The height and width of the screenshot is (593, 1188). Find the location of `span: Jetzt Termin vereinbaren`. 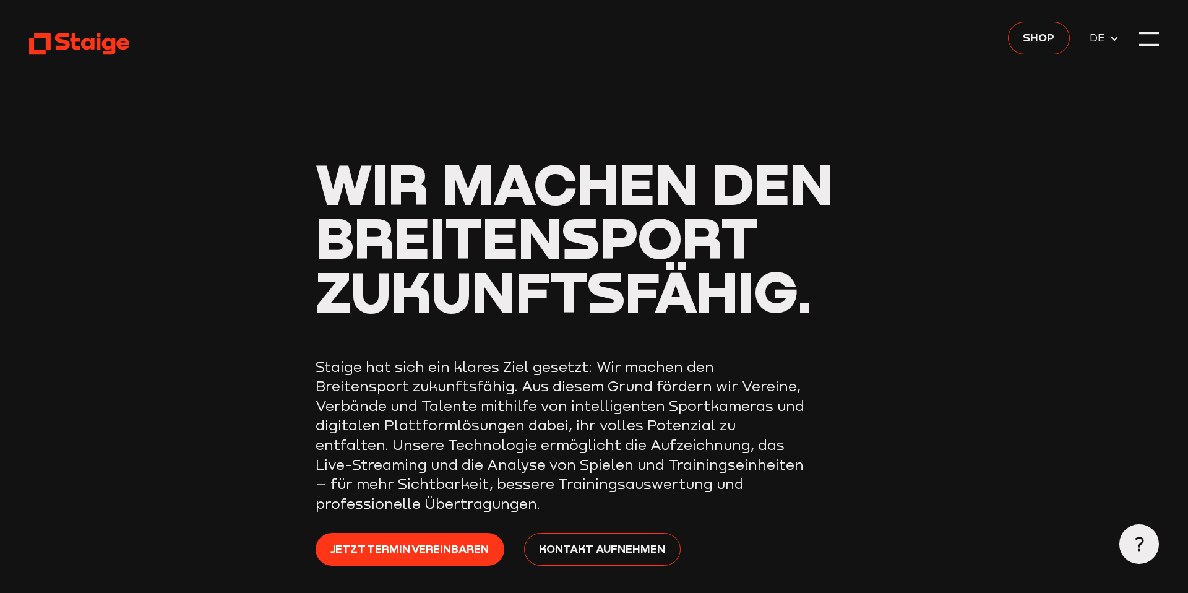

span: Jetzt Termin vereinbaren is located at coordinates (410, 549).